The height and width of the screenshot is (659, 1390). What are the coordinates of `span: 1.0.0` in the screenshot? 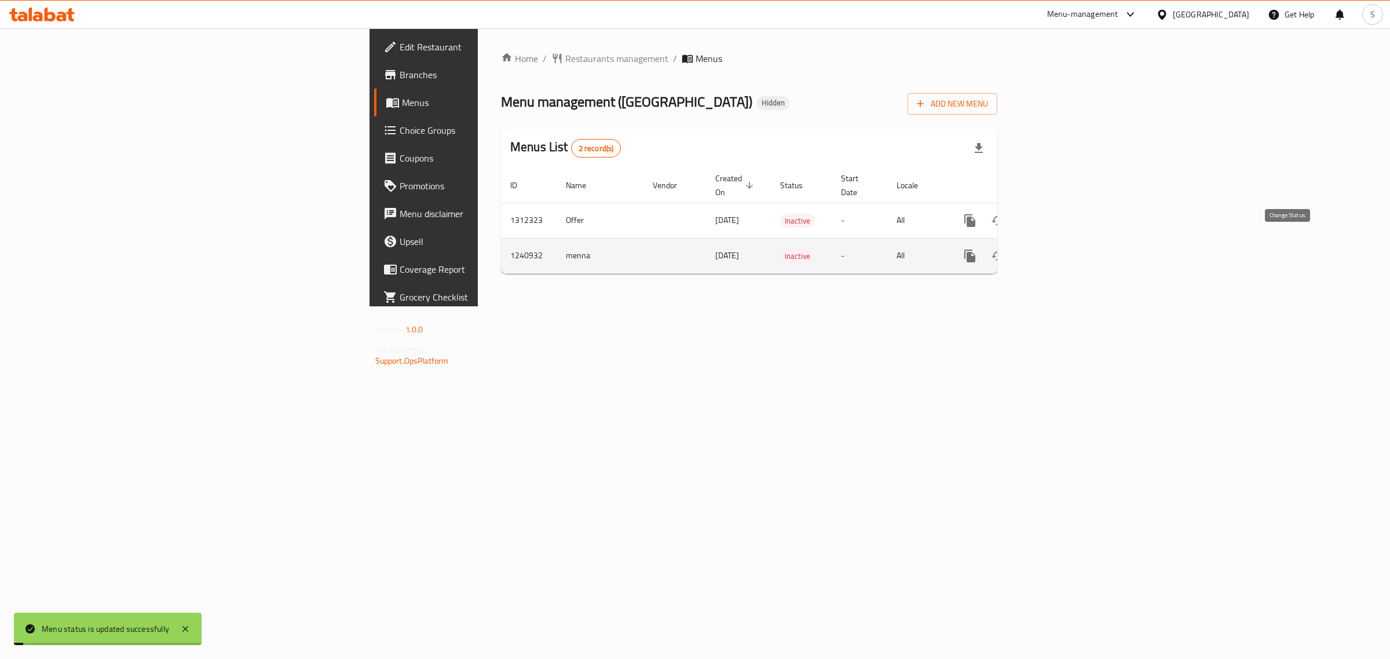 It's located at (414, 330).